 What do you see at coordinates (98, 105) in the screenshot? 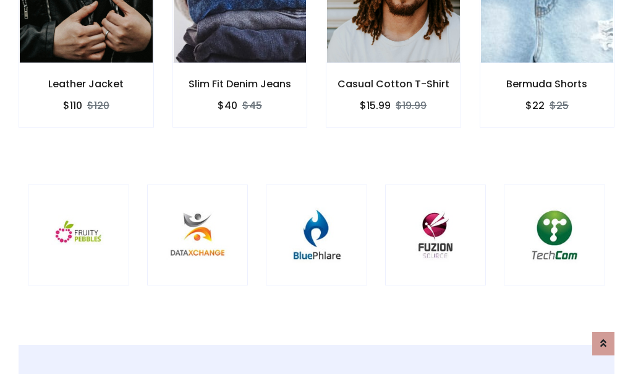
I see `del: $120` at bounding box center [98, 105].